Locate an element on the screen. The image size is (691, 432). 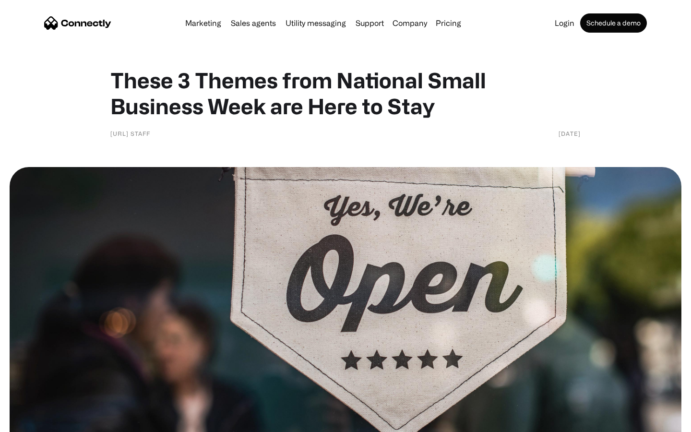
a: Schedule a demo is located at coordinates (613, 23).